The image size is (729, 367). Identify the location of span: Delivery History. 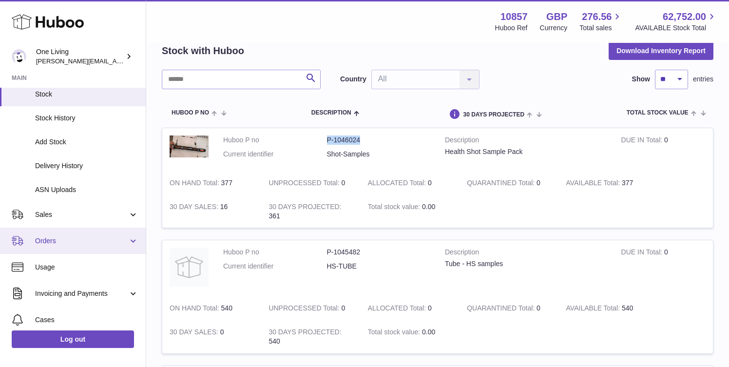
(87, 166).